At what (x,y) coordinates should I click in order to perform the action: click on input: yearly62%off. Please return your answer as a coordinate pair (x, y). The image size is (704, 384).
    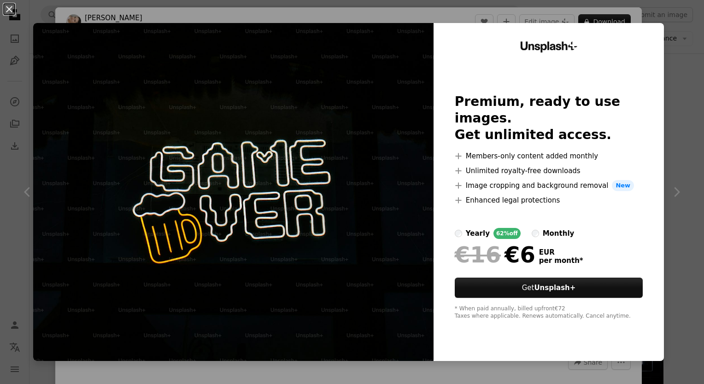
    Looking at the image, I should click on (458, 233).